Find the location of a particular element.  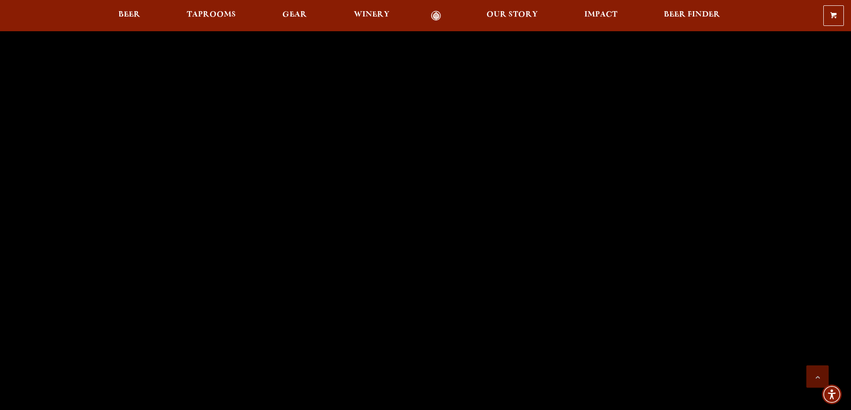

a: Beer Finder is located at coordinates (692, 16).